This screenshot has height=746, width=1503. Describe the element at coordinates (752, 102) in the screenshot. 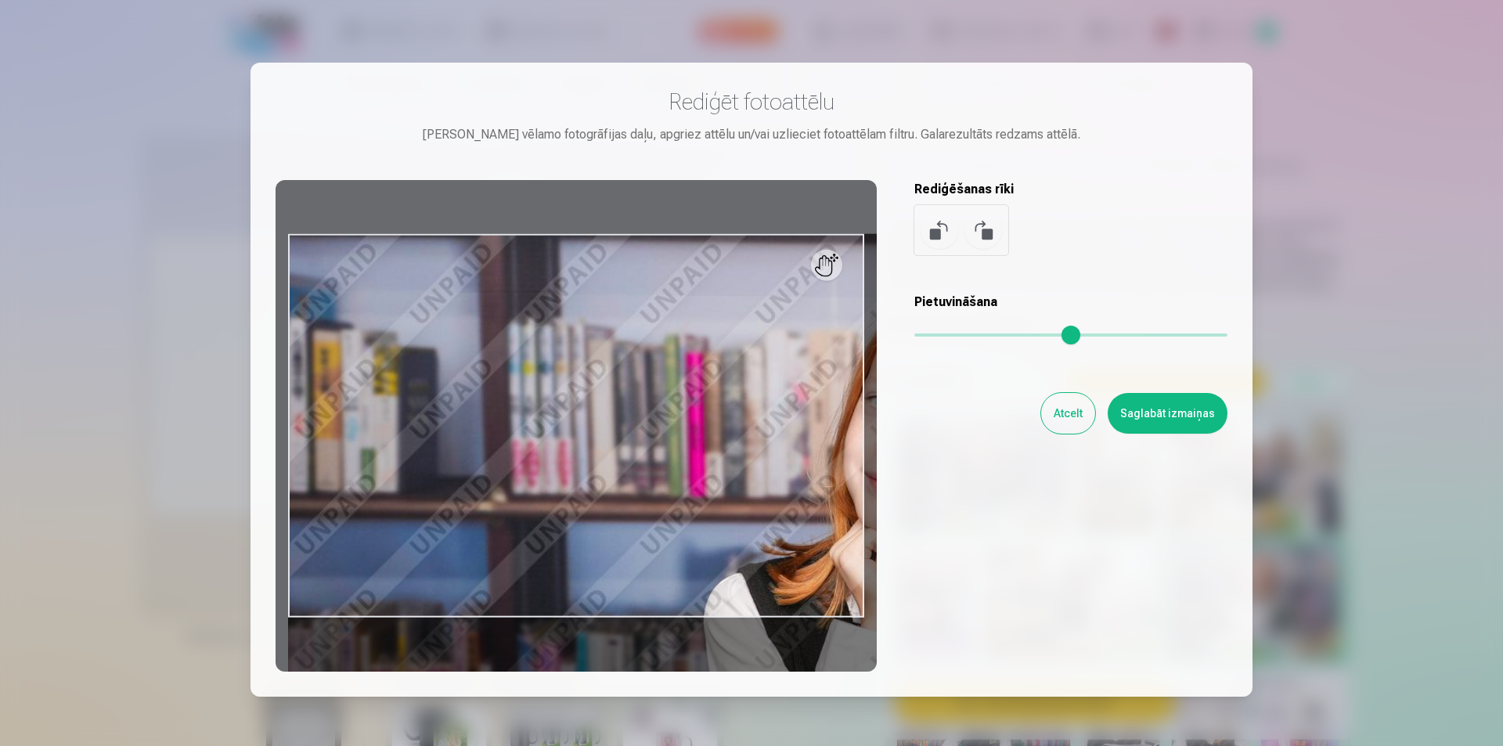

I see `h3: Rediģēt fotoattēlu` at that location.